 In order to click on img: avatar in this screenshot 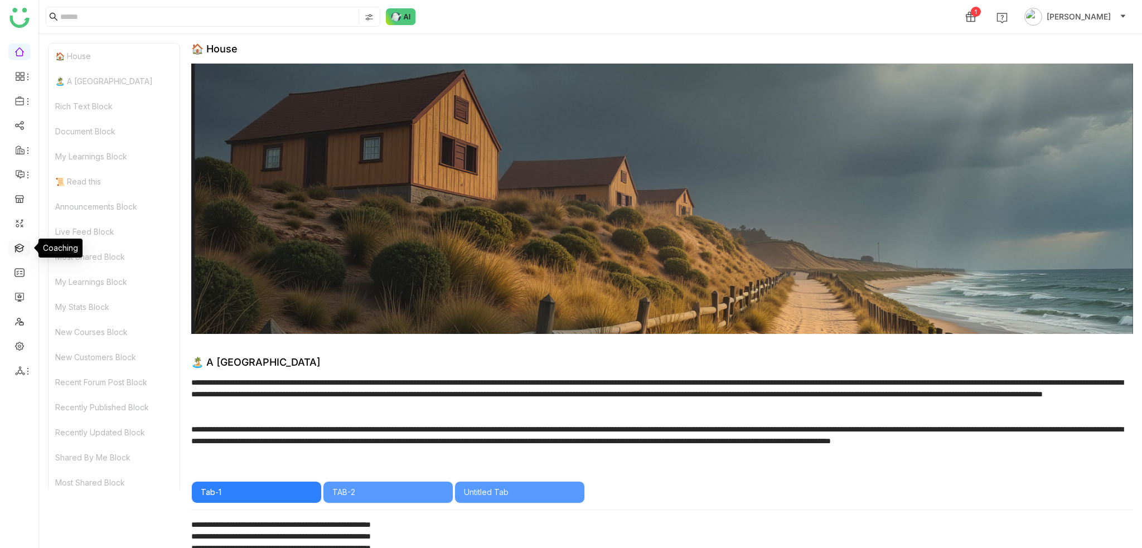, I will do `click(1033, 17)`.